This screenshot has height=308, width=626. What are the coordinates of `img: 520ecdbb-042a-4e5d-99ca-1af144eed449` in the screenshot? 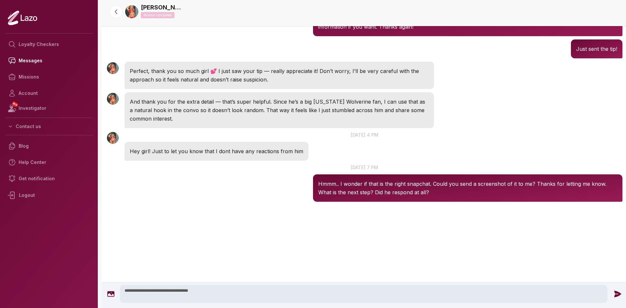 It's located at (132, 12).